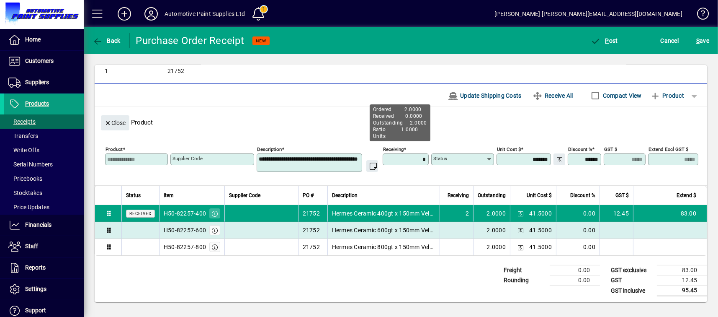 The width and height of the screenshot is (718, 317). I want to click on span: Supplier Code, so click(245, 195).